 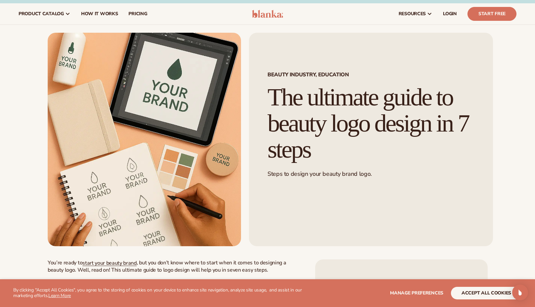 What do you see at coordinates (267, 14) in the screenshot?
I see `img: logo` at bounding box center [267, 14].